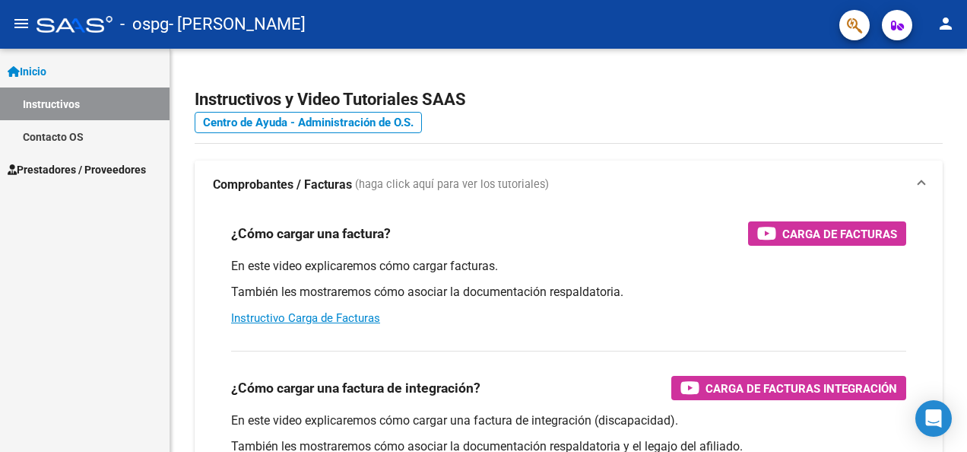 The image size is (967, 452). Describe the element at coordinates (452, 185) in the screenshot. I see `span: (haga click aquí para ver los tutoriales)` at that location.